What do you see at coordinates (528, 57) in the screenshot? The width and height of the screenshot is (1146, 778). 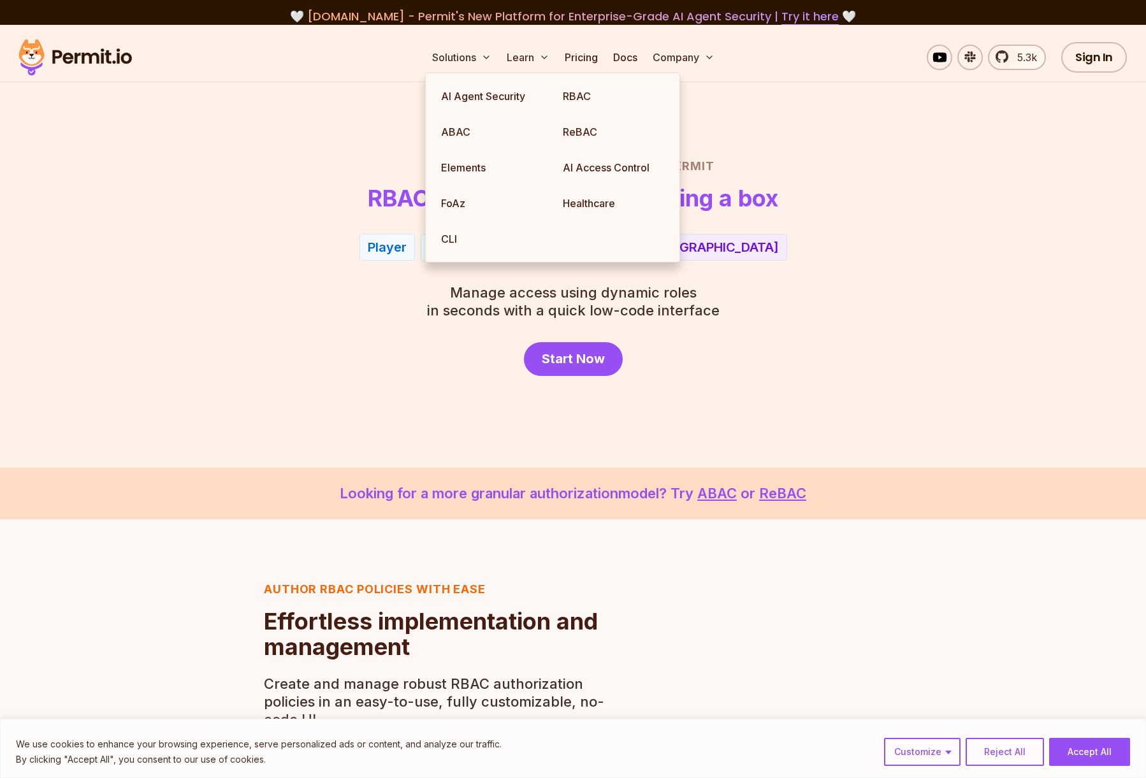 I see `button: Learn` at bounding box center [528, 57].